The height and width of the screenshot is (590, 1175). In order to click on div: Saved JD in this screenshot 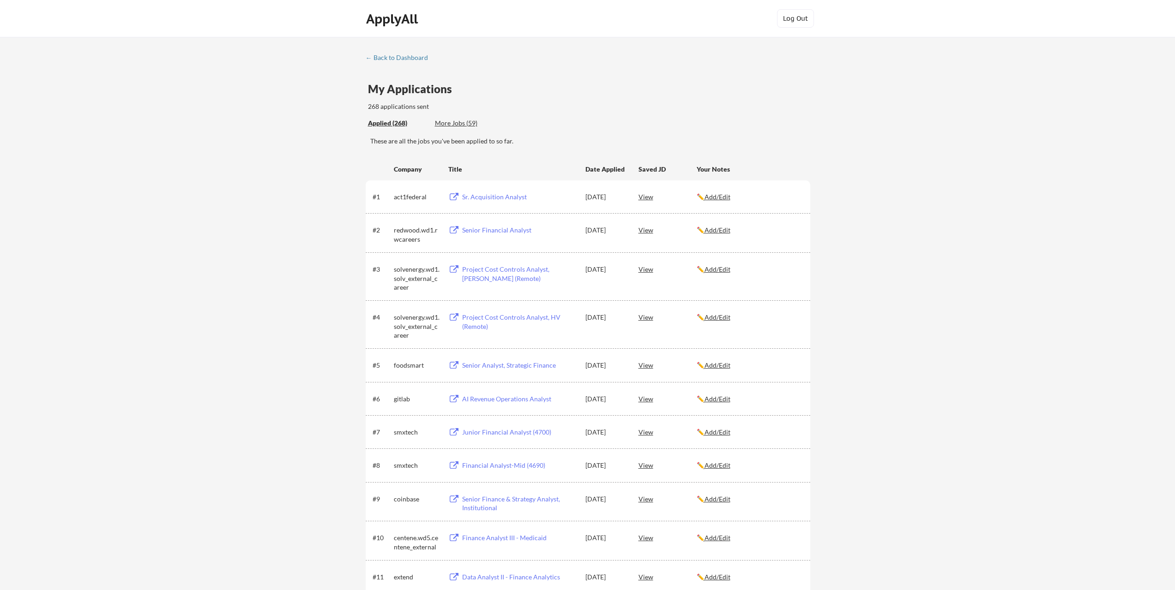, I will do `click(667, 169)`.